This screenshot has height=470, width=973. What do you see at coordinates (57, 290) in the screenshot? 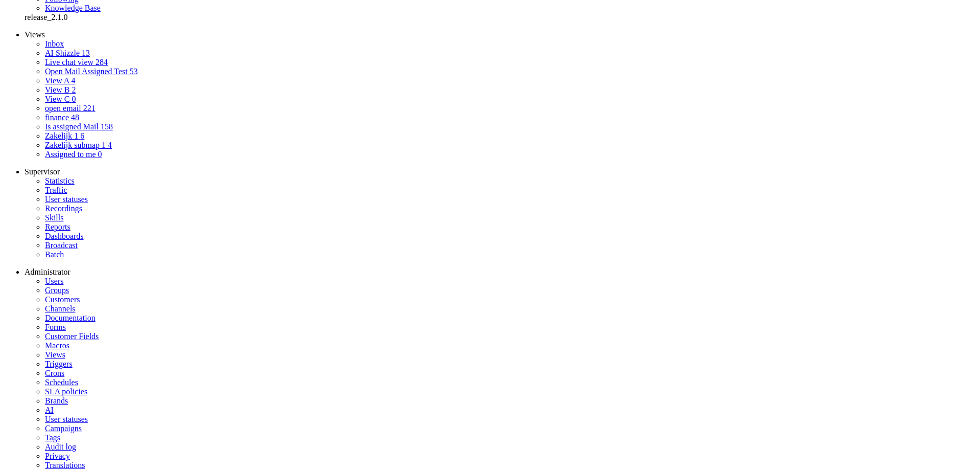
I see `a: Groups` at bounding box center [57, 290].